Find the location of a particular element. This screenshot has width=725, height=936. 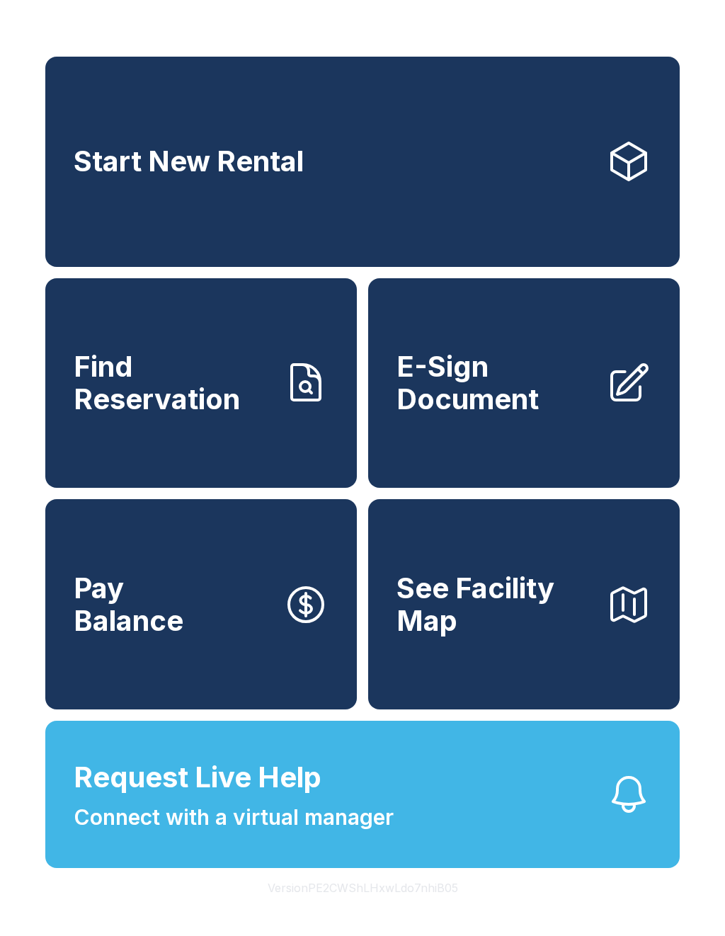

button: Request Live HelpConnect with a virtual manager is located at coordinates (363, 795).